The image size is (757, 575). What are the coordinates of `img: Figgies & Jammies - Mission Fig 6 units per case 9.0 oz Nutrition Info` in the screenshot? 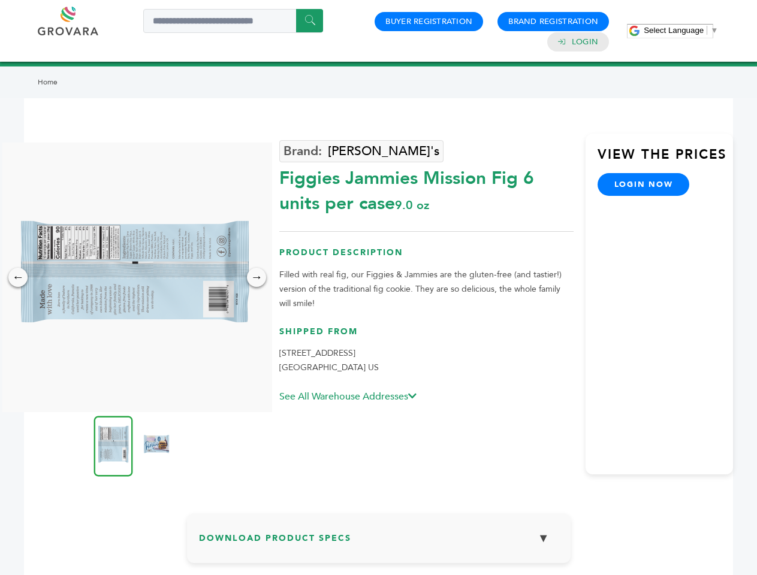 It's located at (113, 446).